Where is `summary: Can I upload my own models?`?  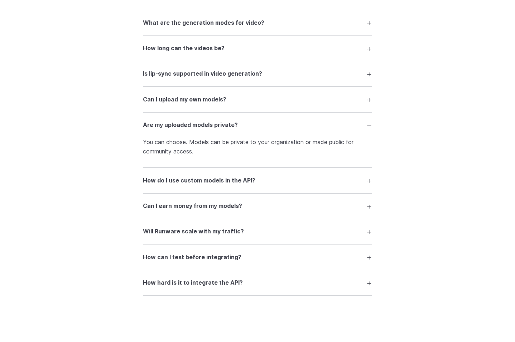 summary: Can I upload my own models? is located at coordinates (258, 99).